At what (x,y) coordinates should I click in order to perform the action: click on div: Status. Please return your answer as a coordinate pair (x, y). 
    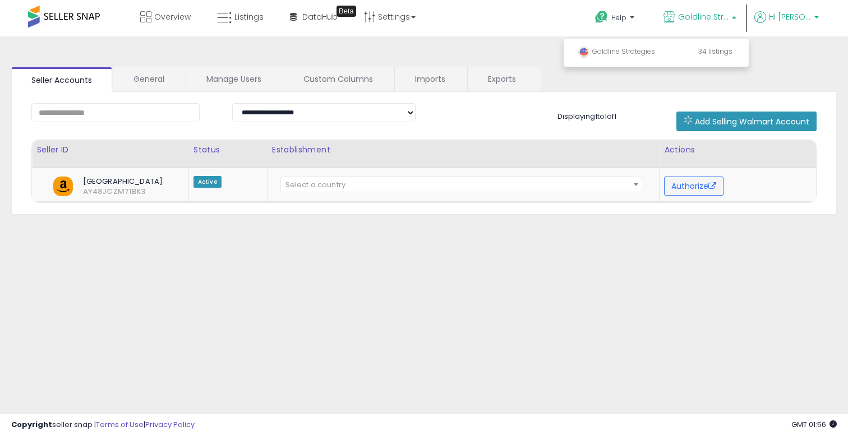
    Looking at the image, I should click on (228, 150).